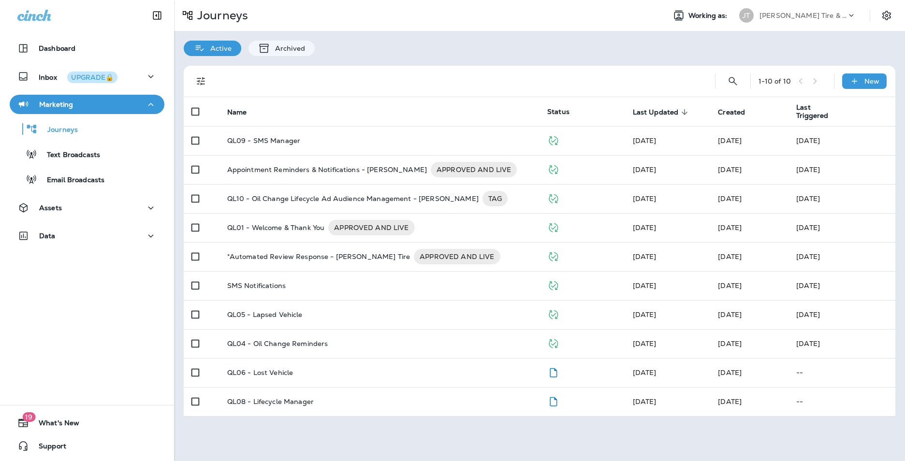 The image size is (905, 461). What do you see at coordinates (276, 228) in the screenshot?
I see `p: QL01 - Welcome & Thank You` at bounding box center [276, 228].